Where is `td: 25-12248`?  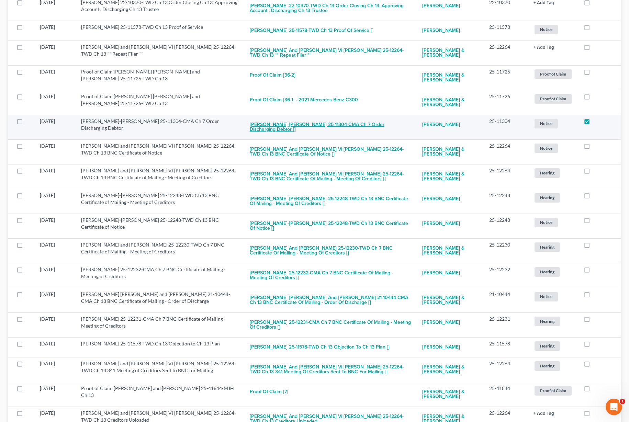 td: 25-12248 is located at coordinates (506, 226).